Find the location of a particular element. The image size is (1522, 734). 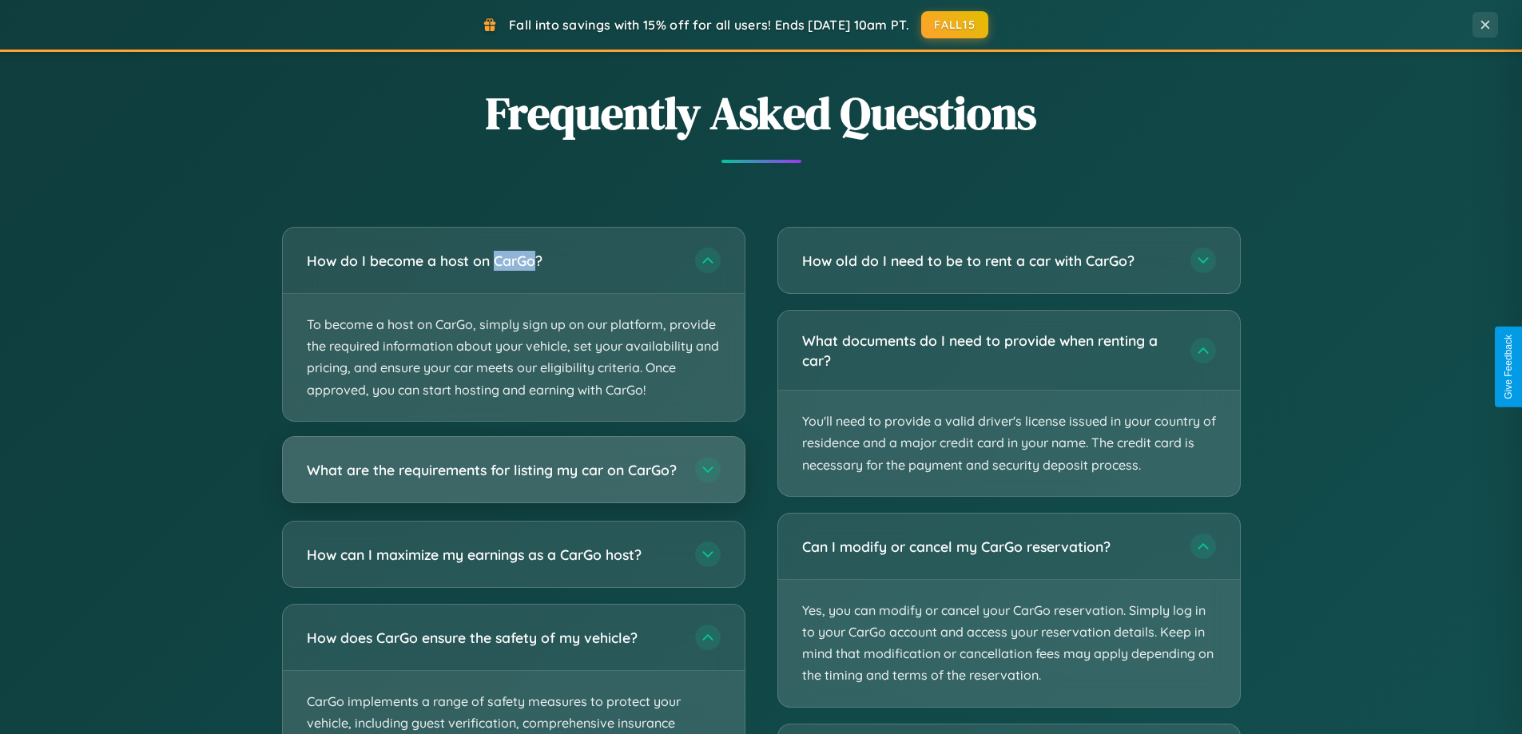

h3: What documents do I need to provide when renting a car? is located at coordinates (989, 350).